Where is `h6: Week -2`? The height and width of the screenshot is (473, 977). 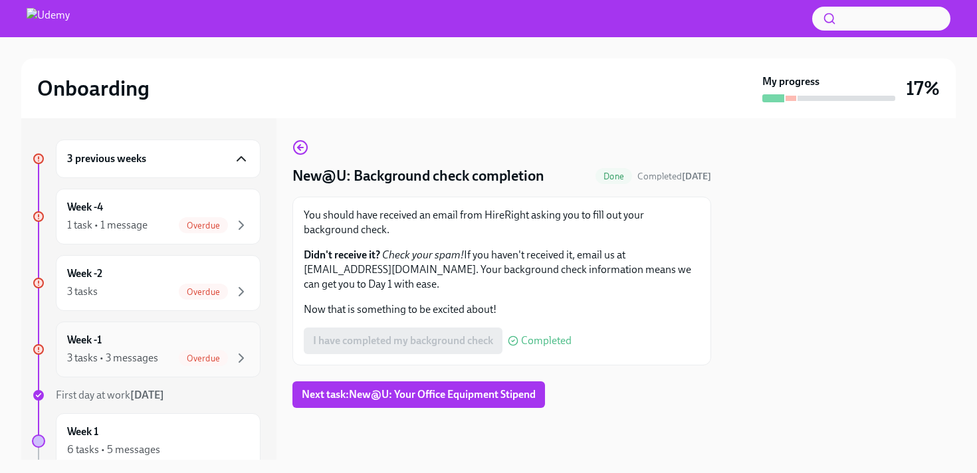
h6: Week -2 is located at coordinates (84, 274).